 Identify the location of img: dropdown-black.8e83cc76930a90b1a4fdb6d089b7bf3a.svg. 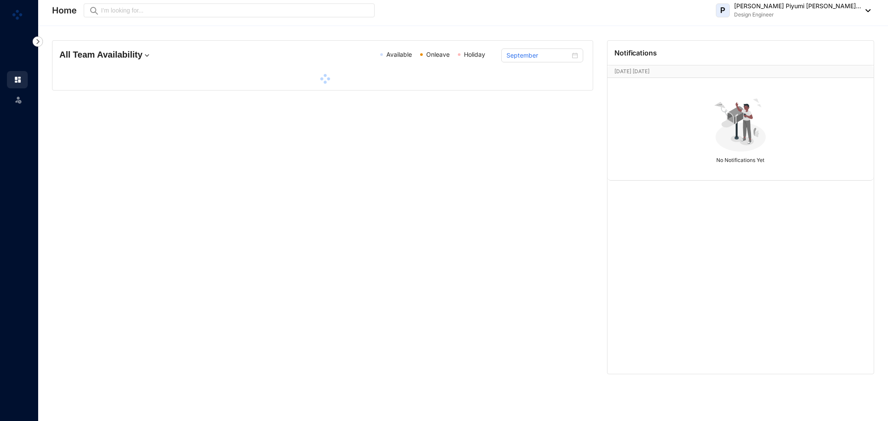
(866, 10).